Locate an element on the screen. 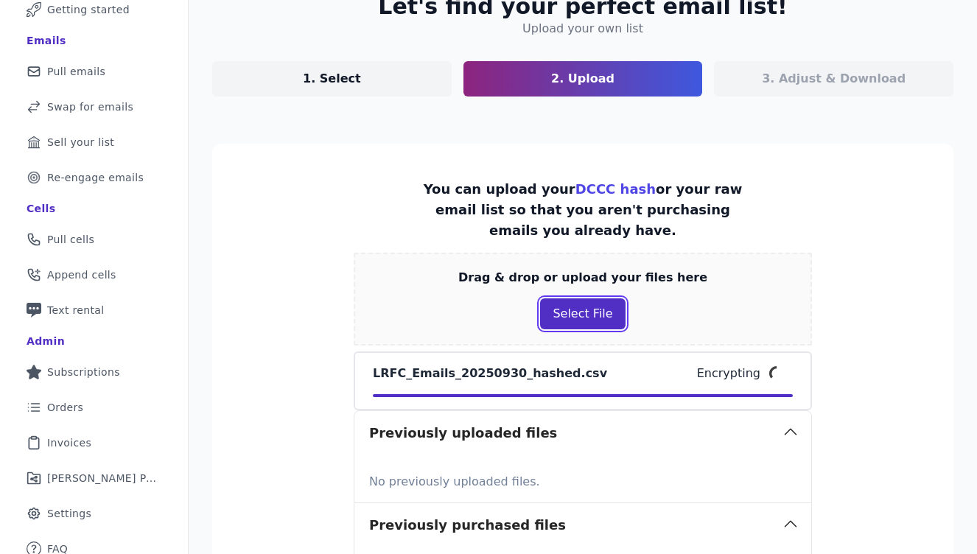 Image resolution: width=977 pixels, height=554 pixels. p: Drag & drop or upload your files here is located at coordinates (583, 278).